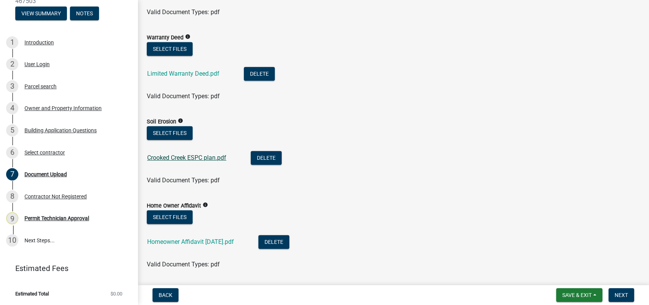  What do you see at coordinates (39, 42) in the screenshot?
I see `div: Introduction` at bounding box center [39, 42].